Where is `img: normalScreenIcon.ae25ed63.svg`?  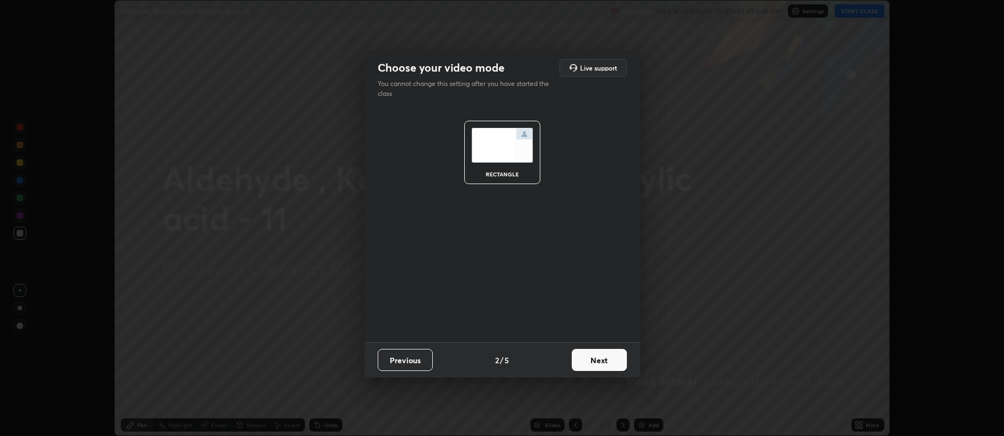
img: normalScreenIcon.ae25ed63.svg is located at coordinates (502, 145).